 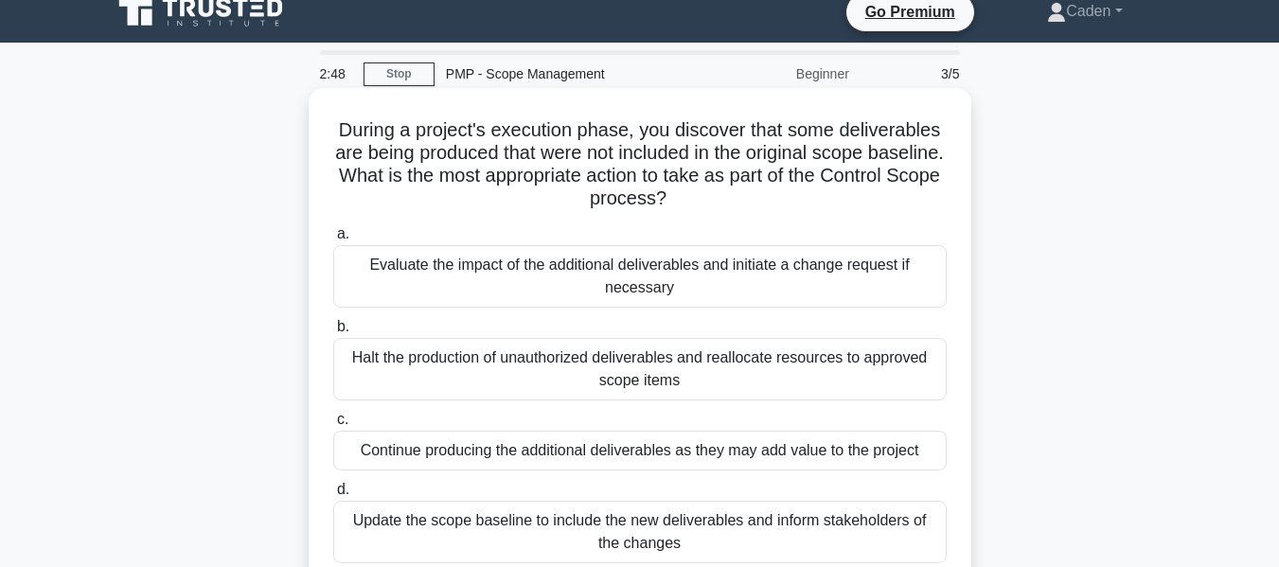 What do you see at coordinates (640, 277) in the screenshot?
I see `div: Evaluate the impact of the additional deliverables and initiate a change request if necessary` at bounding box center [640, 277].